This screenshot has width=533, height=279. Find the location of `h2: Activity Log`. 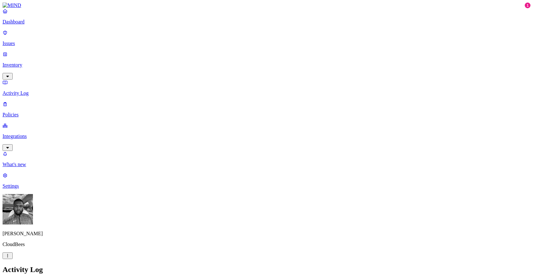

h2: Activity Log is located at coordinates (266, 269).